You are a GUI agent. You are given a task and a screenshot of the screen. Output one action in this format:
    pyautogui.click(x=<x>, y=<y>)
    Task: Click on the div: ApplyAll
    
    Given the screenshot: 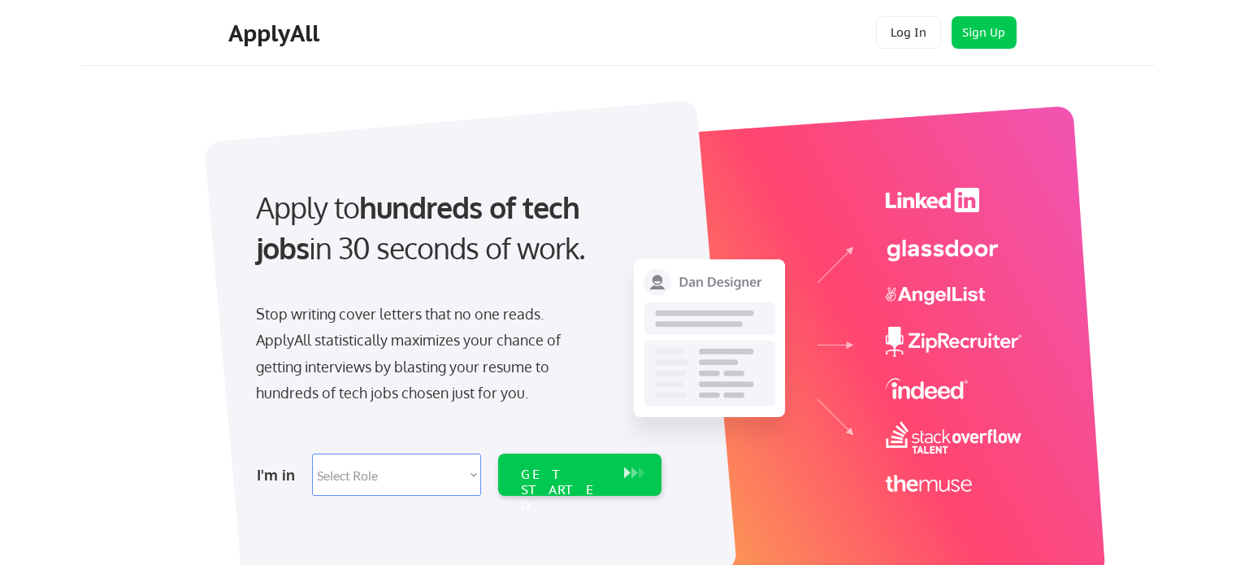 What is the action you would take?
    pyautogui.click(x=276, y=33)
    